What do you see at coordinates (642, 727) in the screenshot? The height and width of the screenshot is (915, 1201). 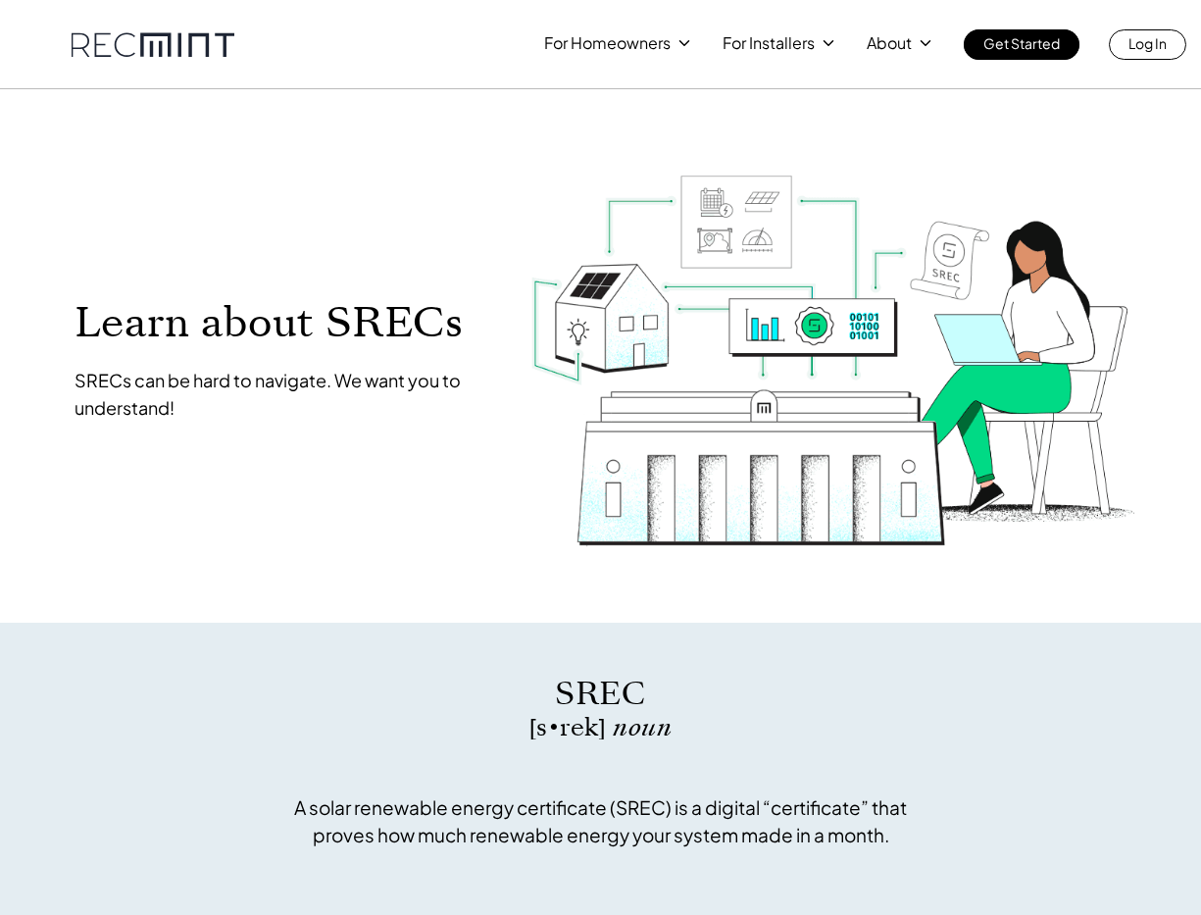 I see `span: noun` at bounding box center [642, 727].